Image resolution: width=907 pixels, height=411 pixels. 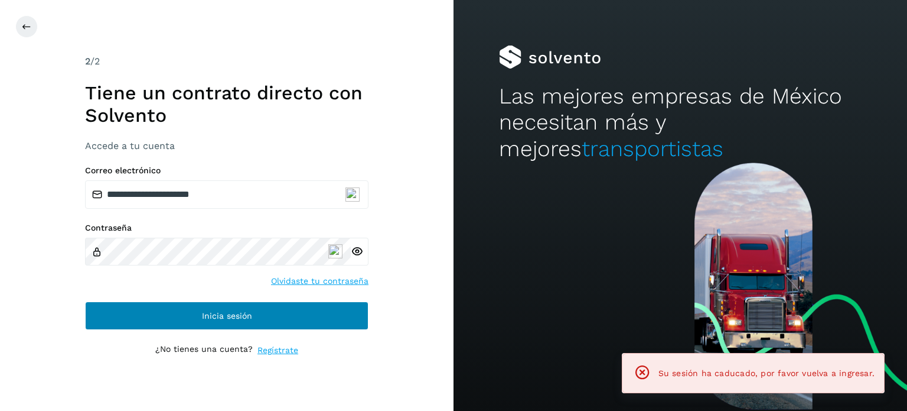 What do you see at coordinates (227, 315) in the screenshot?
I see `span: Inicia sesión` at bounding box center [227, 315].